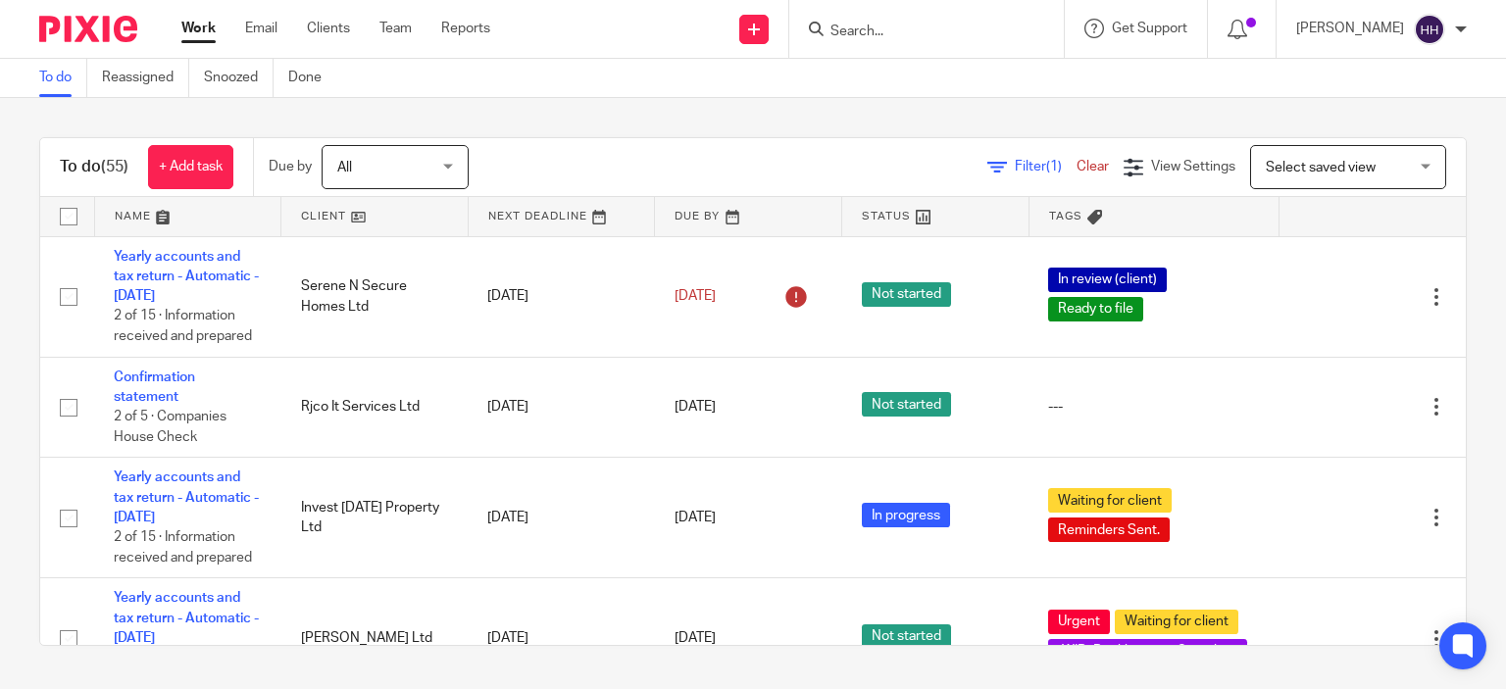 The height and width of the screenshot is (689, 1506). Describe the element at coordinates (375, 296) in the screenshot. I see `td: Serene N Secure Homes Ltd` at that location.